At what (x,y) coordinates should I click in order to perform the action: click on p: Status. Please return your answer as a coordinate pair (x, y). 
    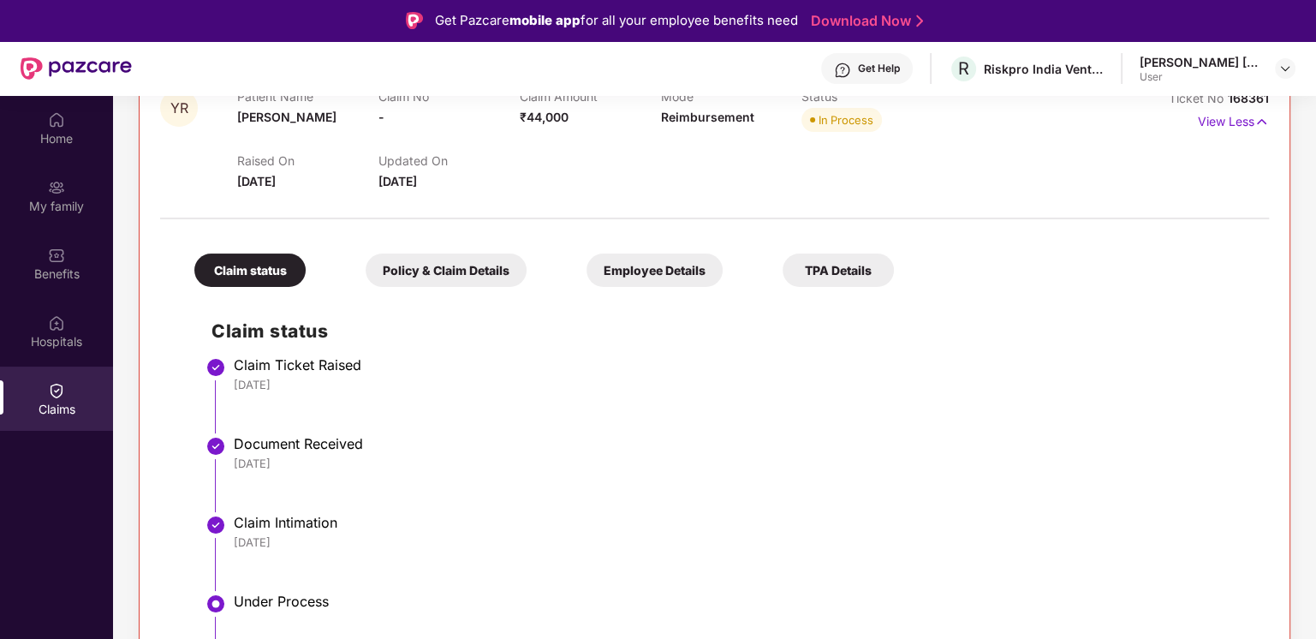
    Looking at the image, I should click on (872, 96).